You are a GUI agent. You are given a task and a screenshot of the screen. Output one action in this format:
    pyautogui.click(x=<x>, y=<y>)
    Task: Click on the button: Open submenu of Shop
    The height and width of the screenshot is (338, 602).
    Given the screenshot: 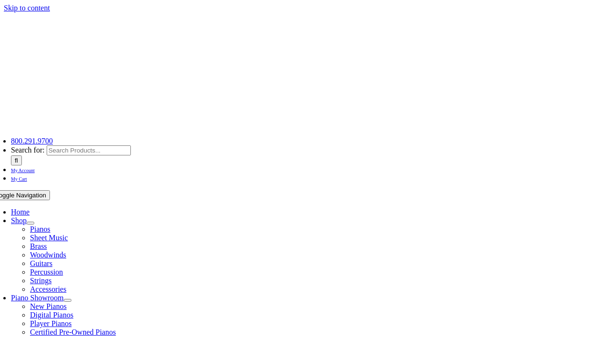 What is the action you would take?
    pyautogui.click(x=30, y=223)
    